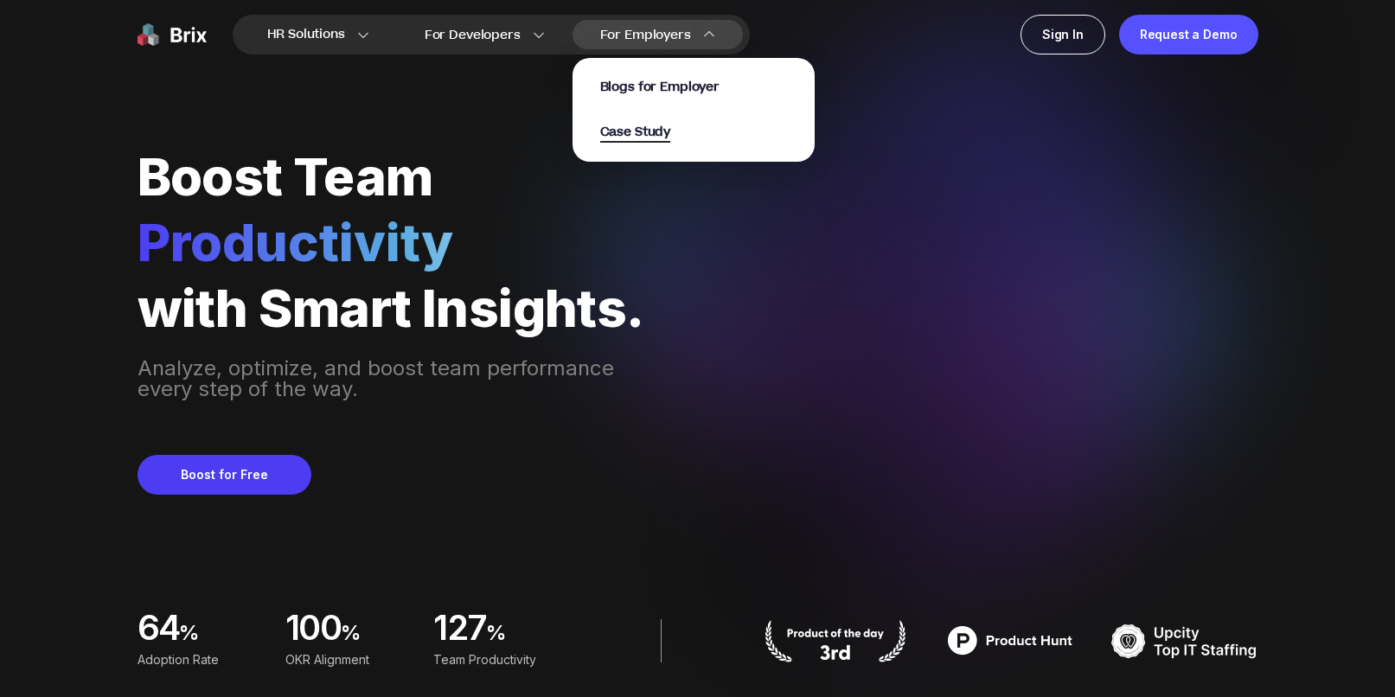 The height and width of the screenshot is (697, 1395). I want to click on div: Request a Demo, so click(1188, 35).